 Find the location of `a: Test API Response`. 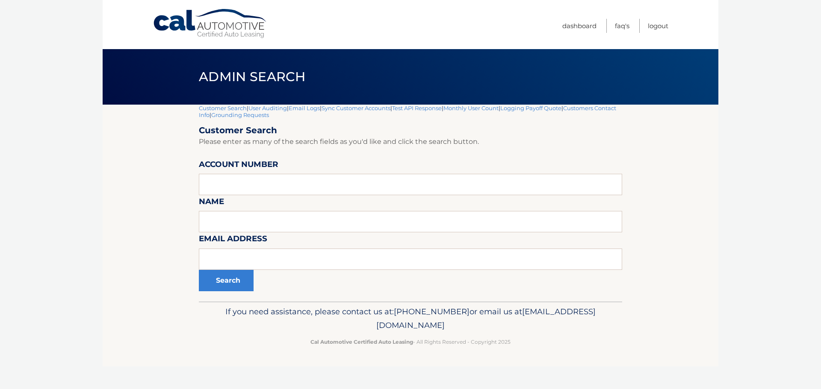

a: Test API Response is located at coordinates (417, 108).